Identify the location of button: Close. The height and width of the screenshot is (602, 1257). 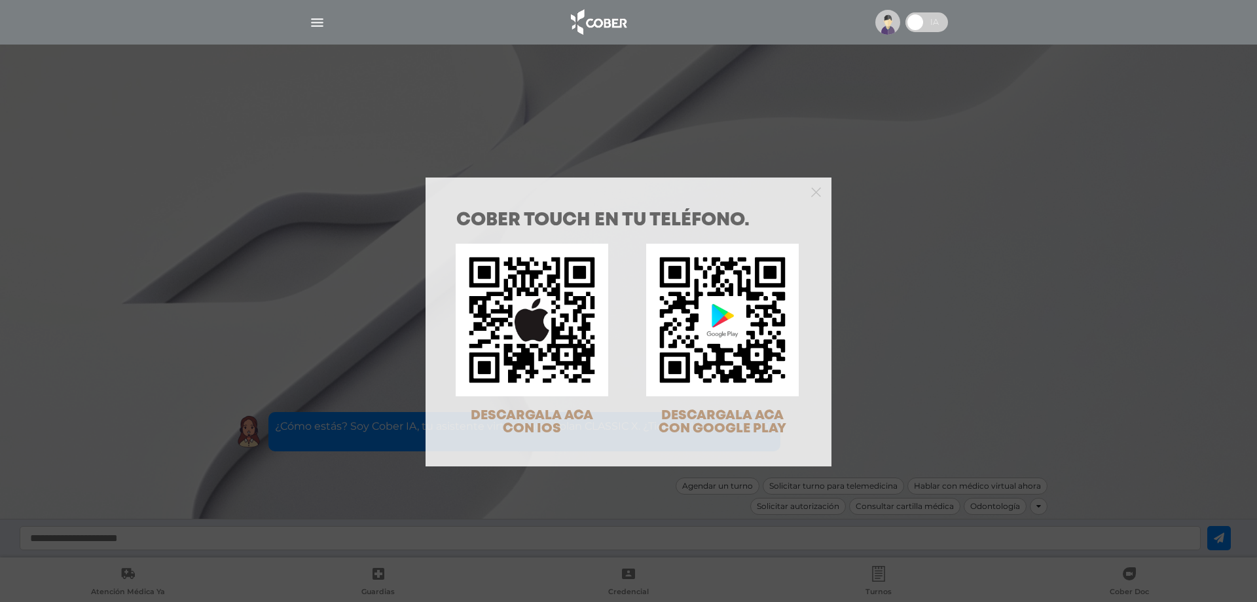
(816, 191).